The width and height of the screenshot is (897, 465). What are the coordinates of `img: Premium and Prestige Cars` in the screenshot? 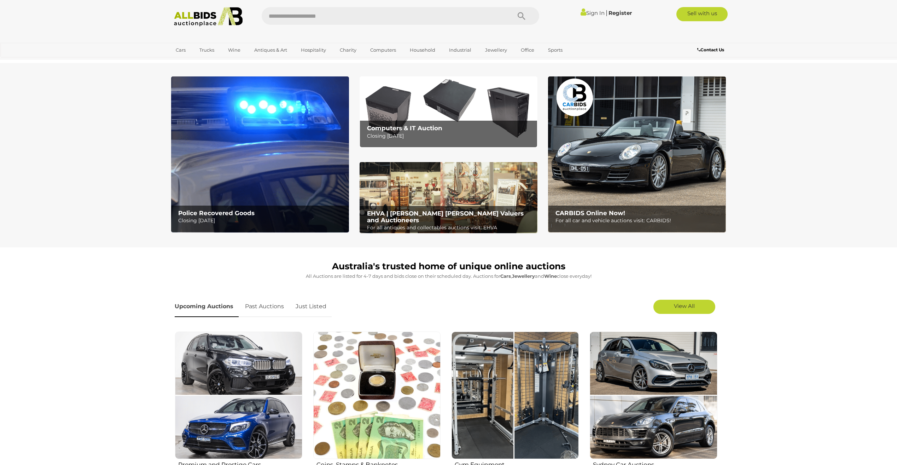 It's located at (239, 395).